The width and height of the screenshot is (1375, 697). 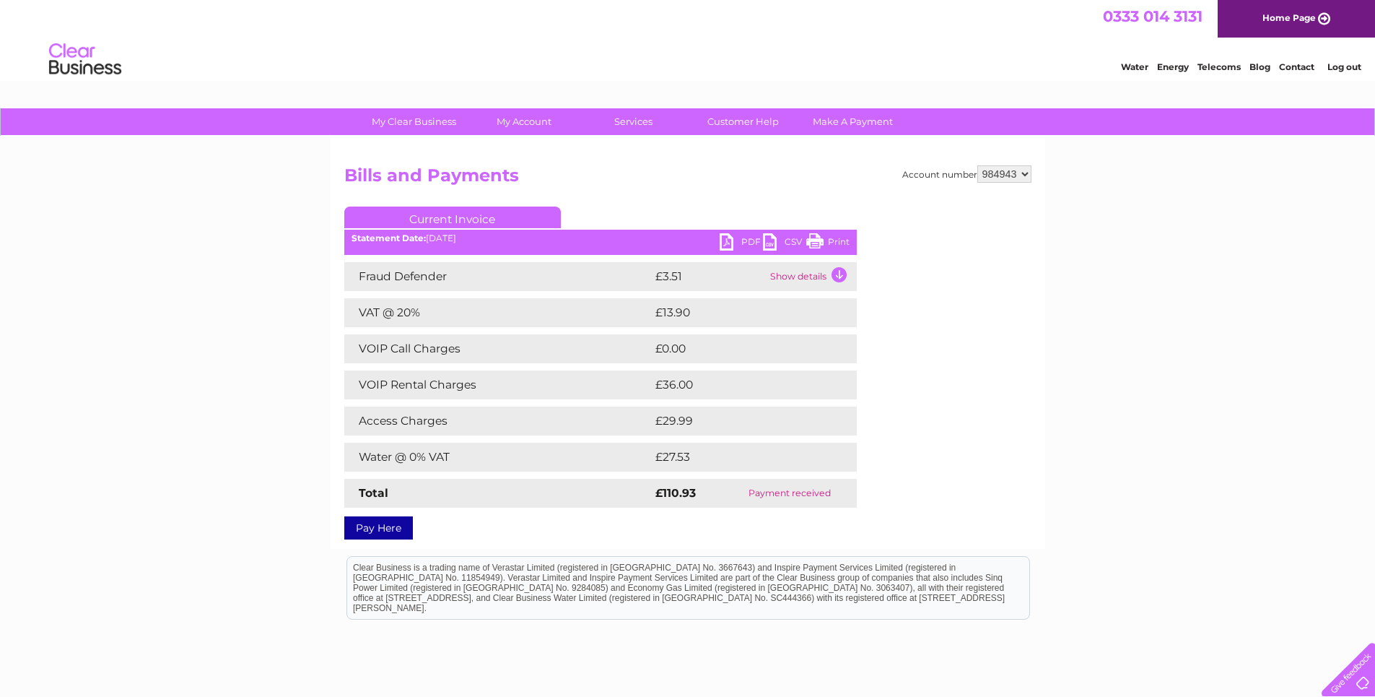 What do you see at coordinates (739, 457) in the screenshot?
I see `td: £27.53` at bounding box center [739, 457].